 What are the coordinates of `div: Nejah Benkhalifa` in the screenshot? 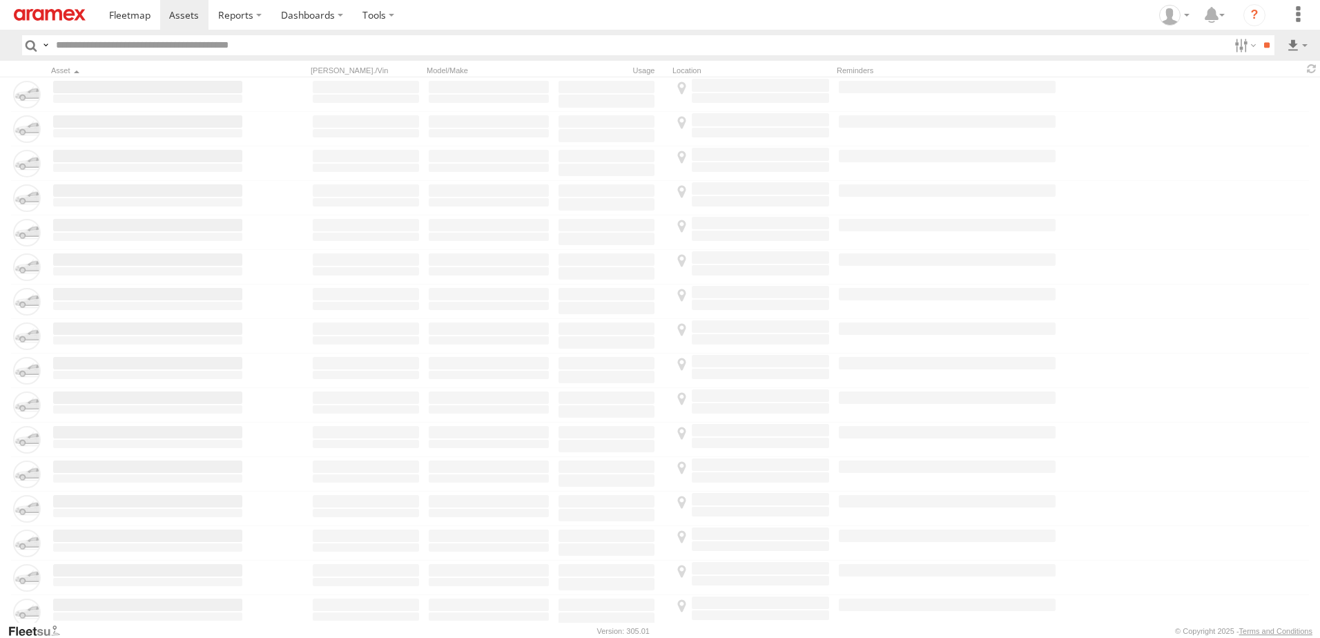 It's located at (1175, 15).